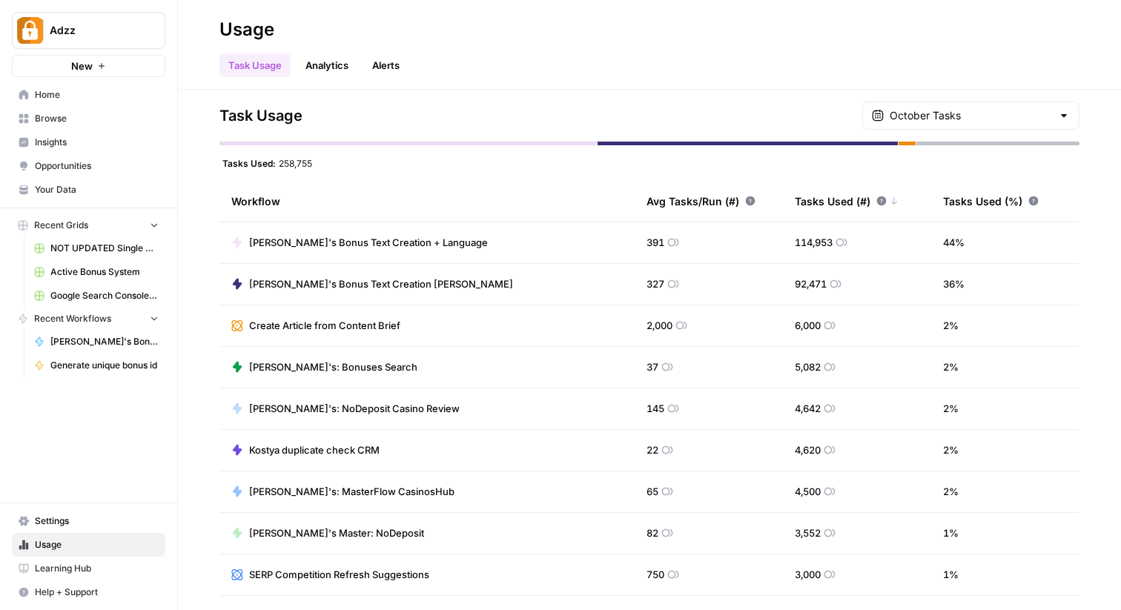 The height and width of the screenshot is (610, 1121). I want to click on a: Insights, so click(88, 142).